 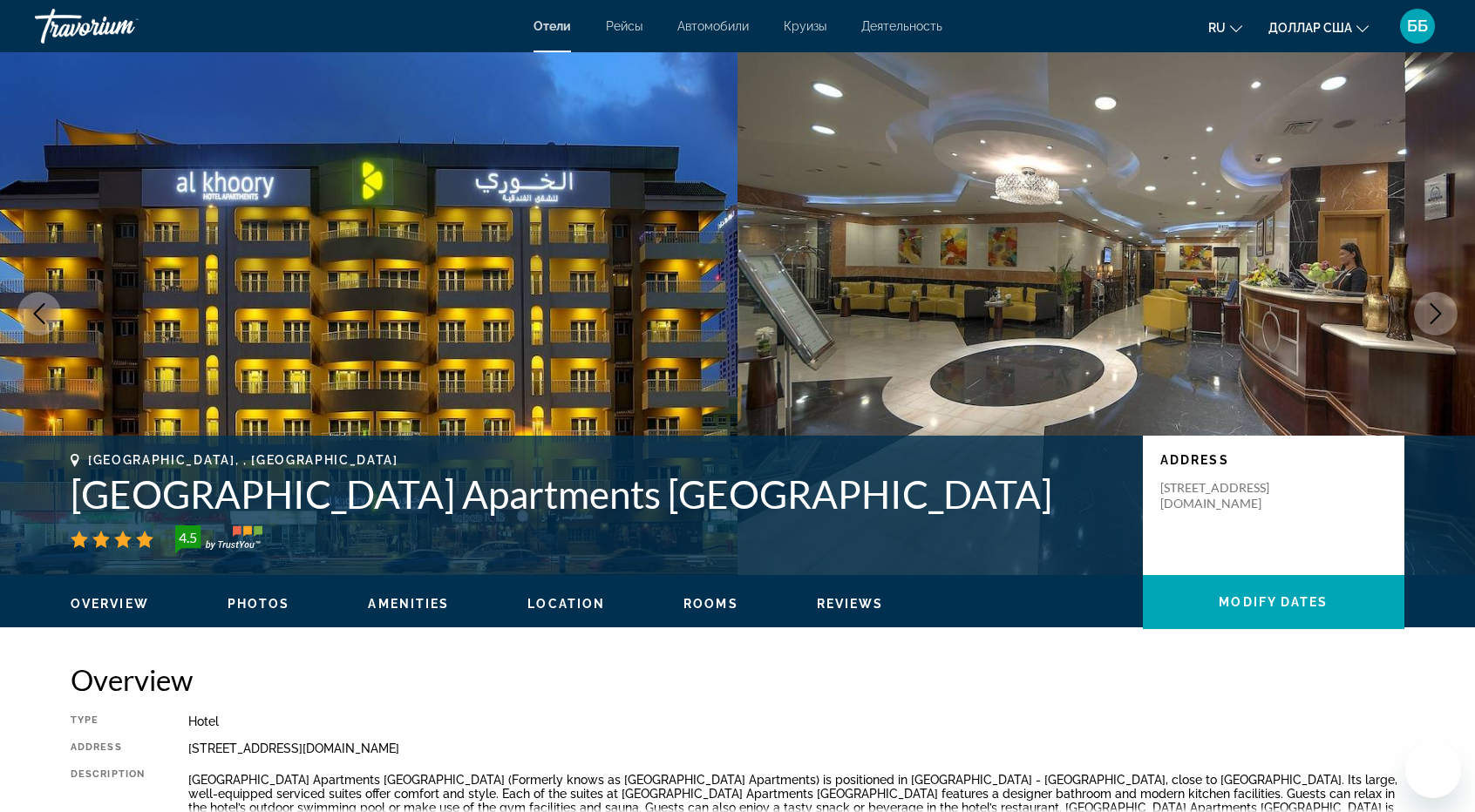 I want to click on font: доллар США, so click(x=1310, y=28).